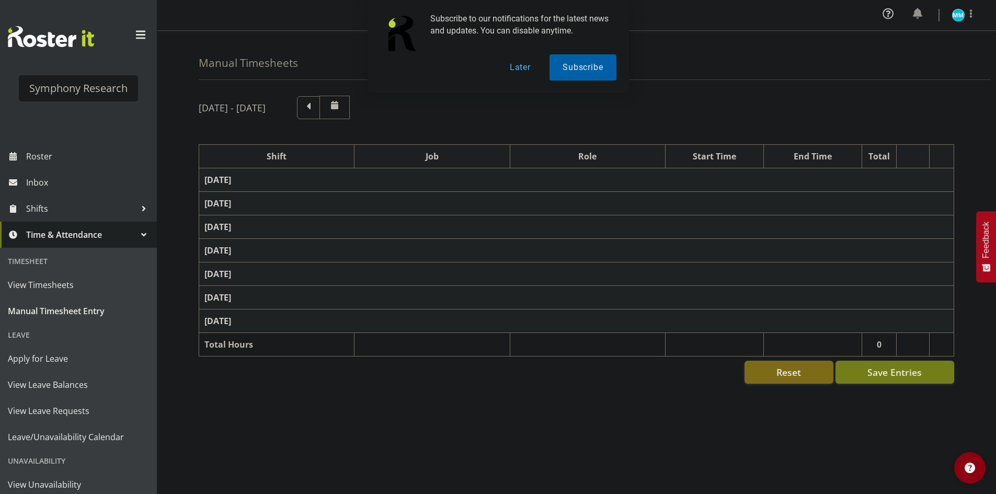  What do you see at coordinates (277, 156) in the screenshot?
I see `div: Shift` at bounding box center [277, 156].